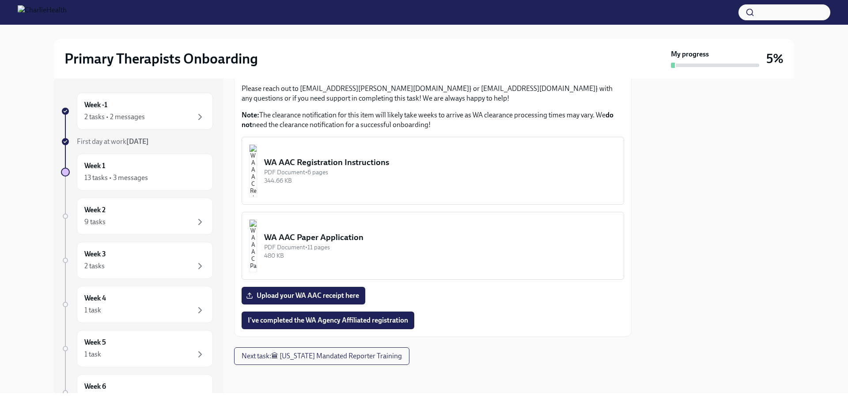 This screenshot has width=848, height=402. I want to click on img: CharlieHealth, so click(42, 12).